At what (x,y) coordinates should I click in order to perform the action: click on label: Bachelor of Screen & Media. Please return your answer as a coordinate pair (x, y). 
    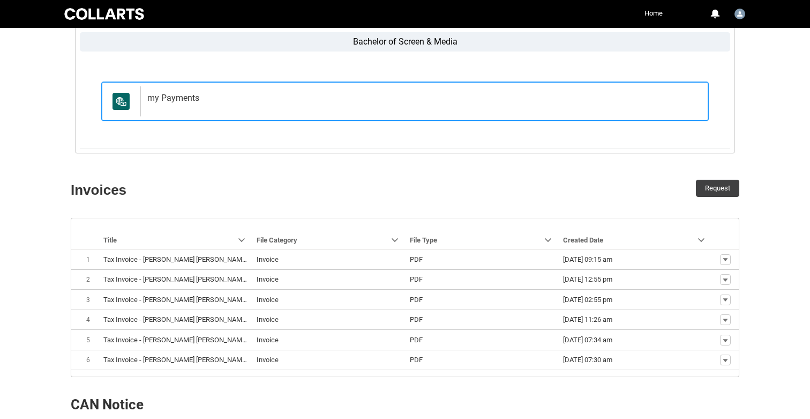
    Looking at the image, I should click on (405, 42).